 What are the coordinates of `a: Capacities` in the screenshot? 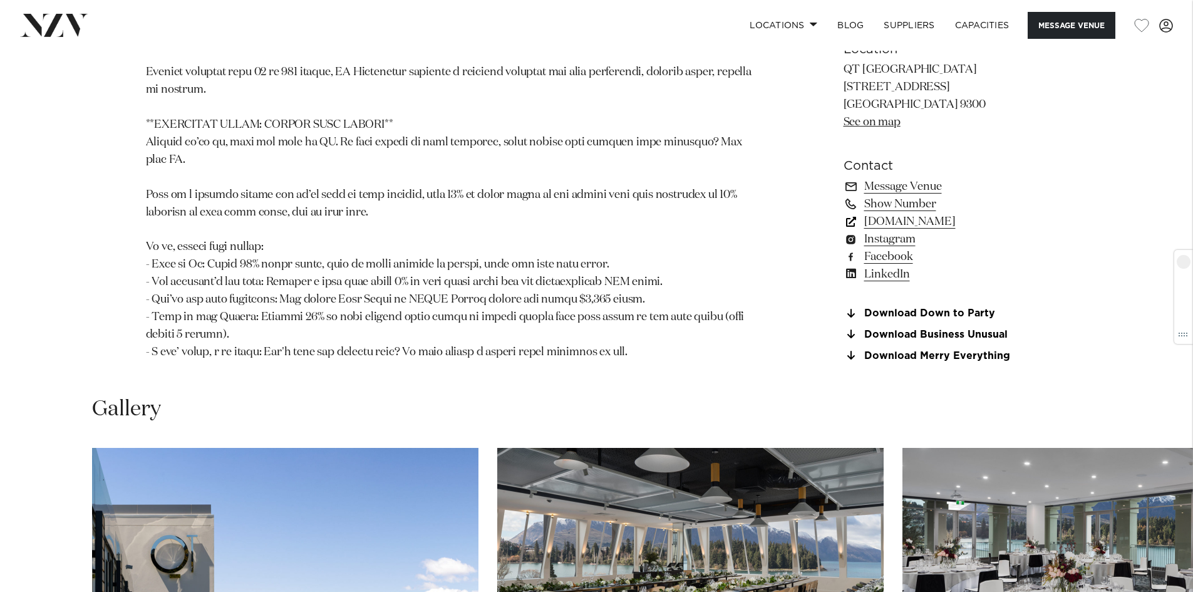 It's located at (982, 25).